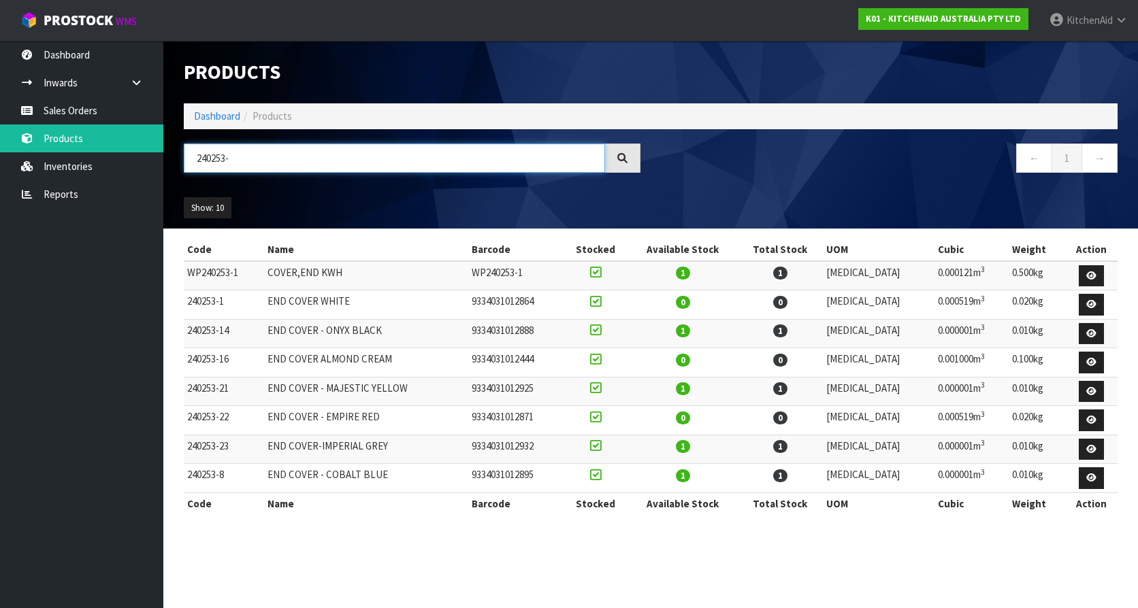  What do you see at coordinates (516, 305) in the screenshot?
I see `td: 9334031012864` at bounding box center [516, 305].